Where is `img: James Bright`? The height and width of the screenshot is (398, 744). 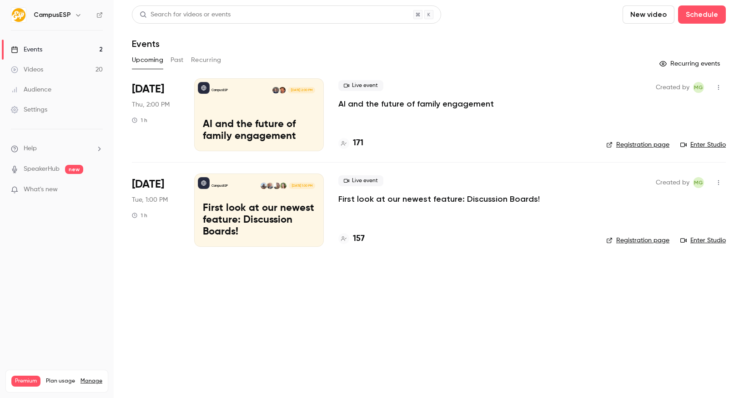
img: James Bright is located at coordinates (282, 90).